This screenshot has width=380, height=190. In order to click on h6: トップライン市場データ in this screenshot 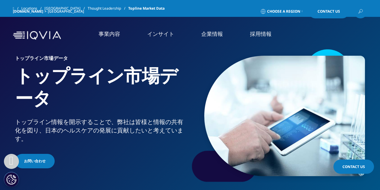, I will do `click(101, 60)`.